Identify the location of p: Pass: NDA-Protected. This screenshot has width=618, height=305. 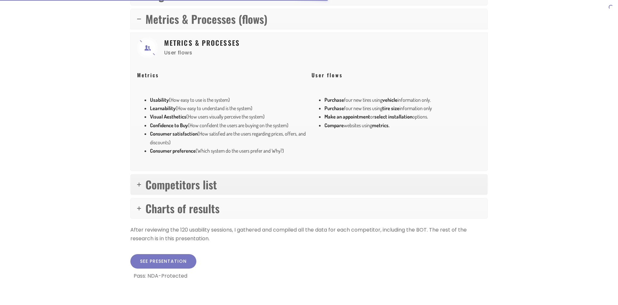
(311, 276).